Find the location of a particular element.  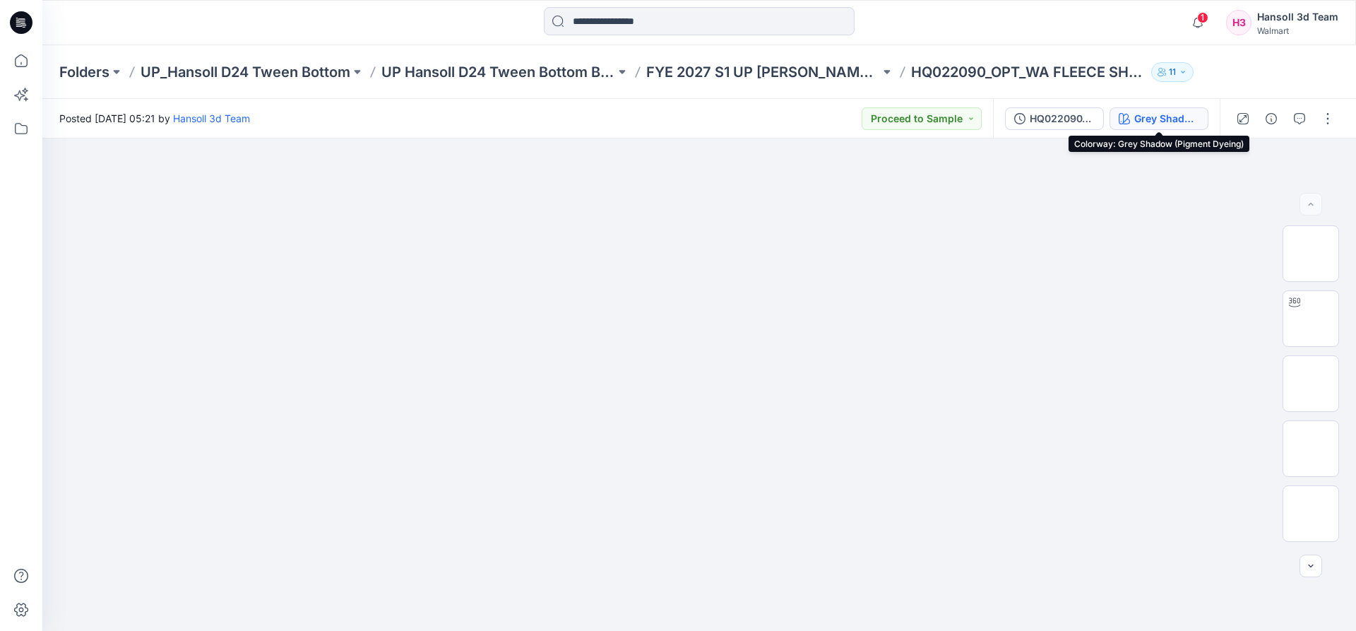

a: UP_Hansoll D24 Tween Bottom is located at coordinates (245, 72).